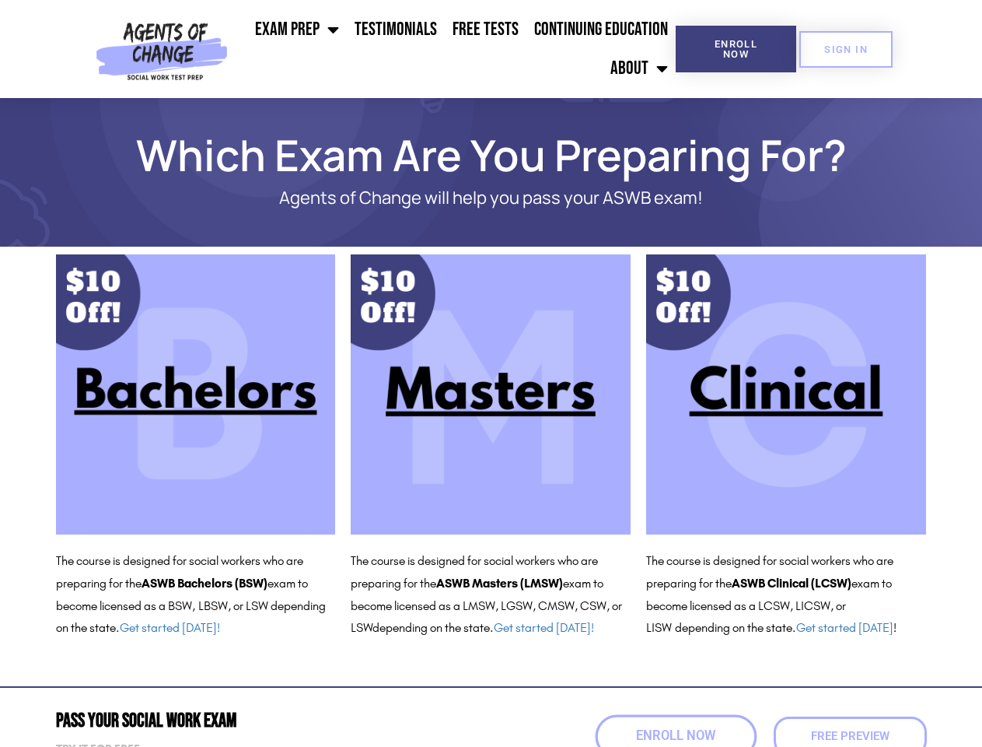  What do you see at coordinates (297, 30) in the screenshot?
I see `a: Exam Prep` at bounding box center [297, 30].